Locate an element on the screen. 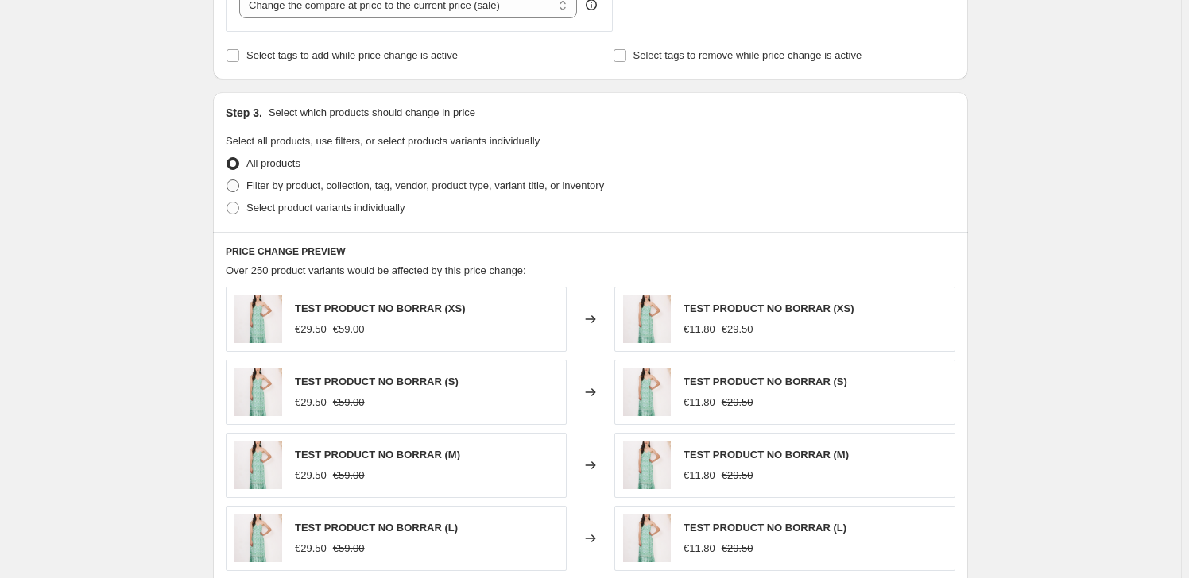 This screenshot has height=578, width=1189. h6: PRICE CHANGE PREVIEW is located at coordinates (590, 252).